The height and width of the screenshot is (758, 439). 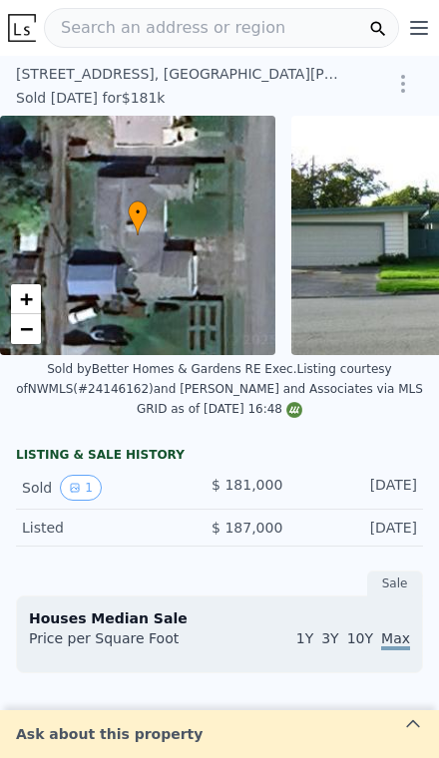 What do you see at coordinates (360, 638) in the screenshot?
I see `span: 10Y` at bounding box center [360, 638].